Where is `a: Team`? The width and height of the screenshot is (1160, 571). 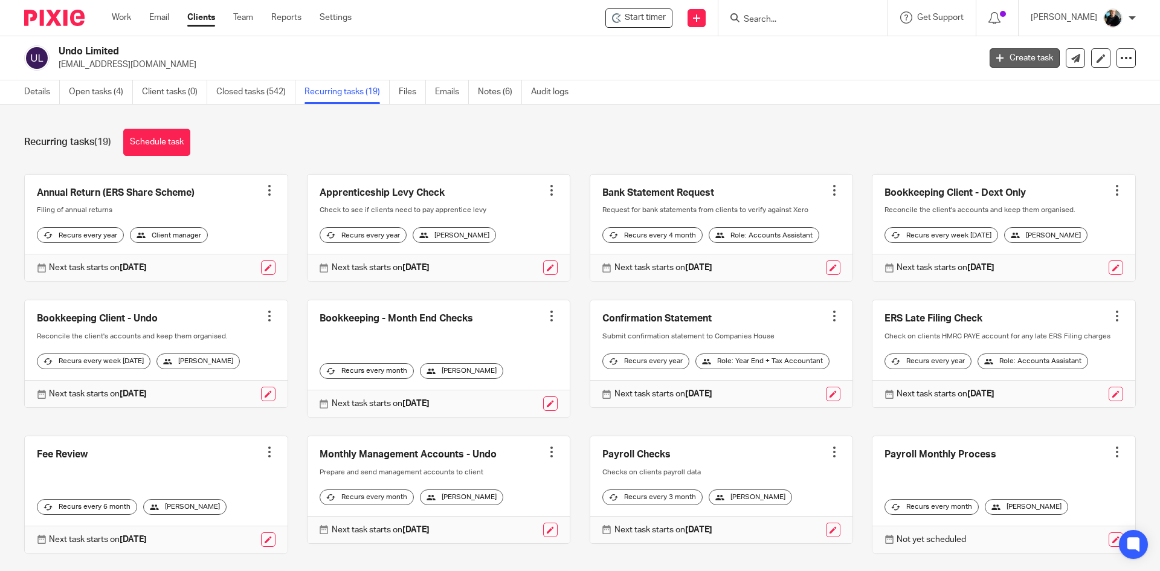
a: Team is located at coordinates (243, 18).